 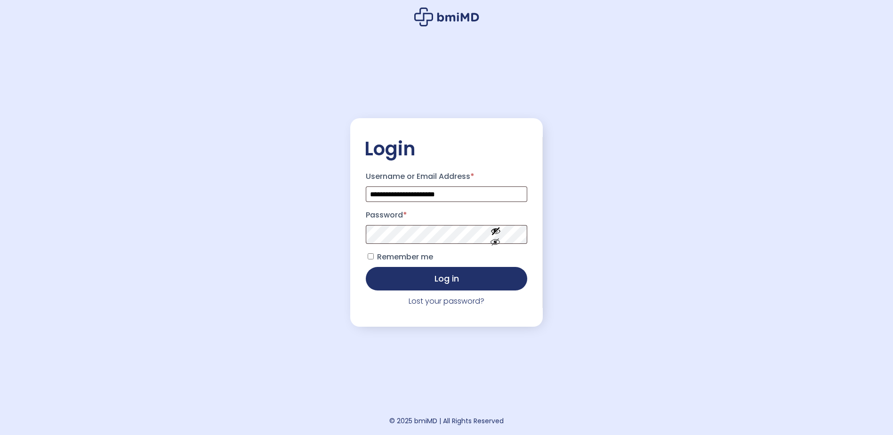 I want to click on button: Log in, so click(x=446, y=279).